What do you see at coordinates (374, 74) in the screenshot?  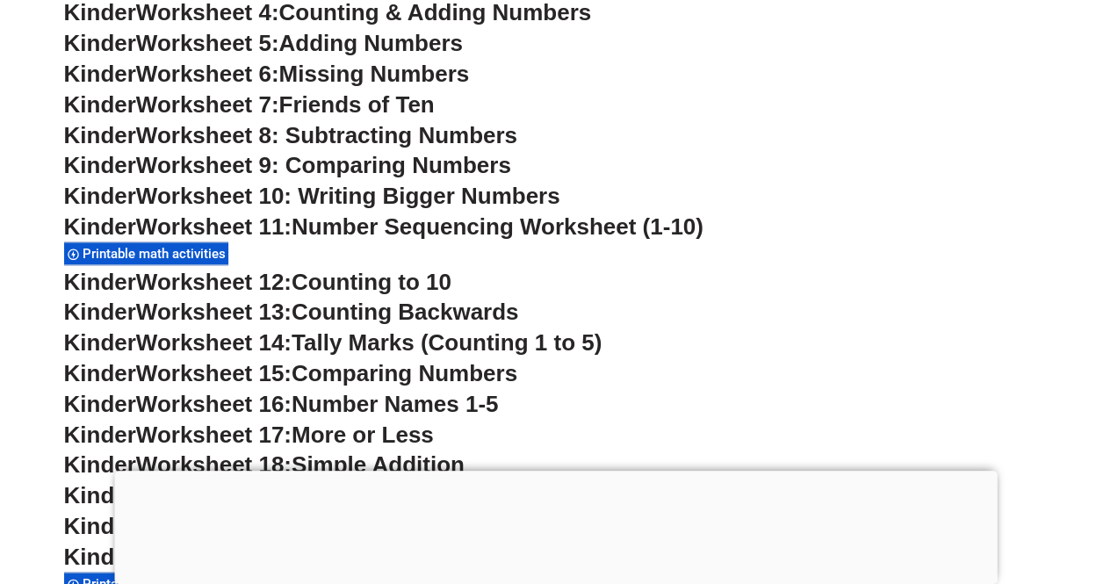 I see `span: Missing Numbers` at bounding box center [374, 74].